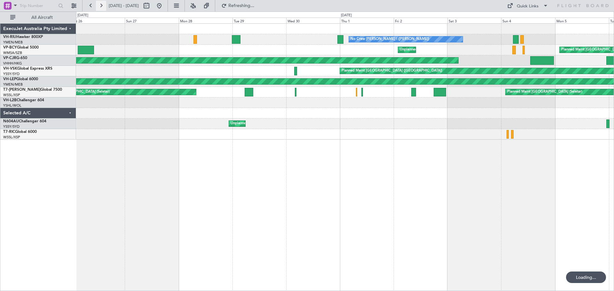  What do you see at coordinates (42, 18) in the screenshot?
I see `span: All Aircraft` at bounding box center [42, 18].